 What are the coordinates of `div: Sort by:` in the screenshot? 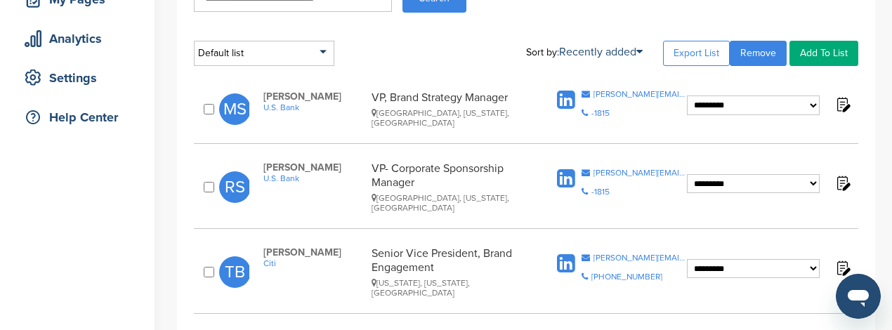 It's located at (585, 52).